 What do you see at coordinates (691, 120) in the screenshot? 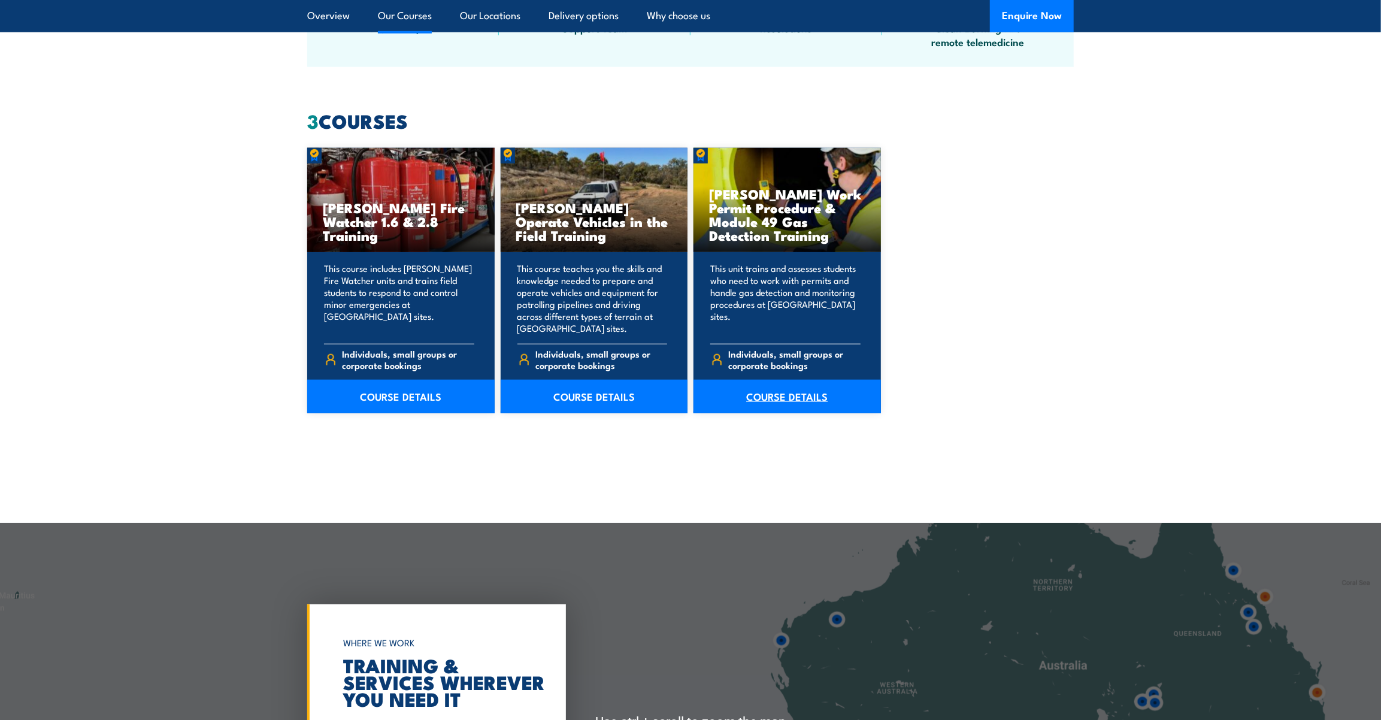
I see `h2: COURSES` at bounding box center [691, 120].